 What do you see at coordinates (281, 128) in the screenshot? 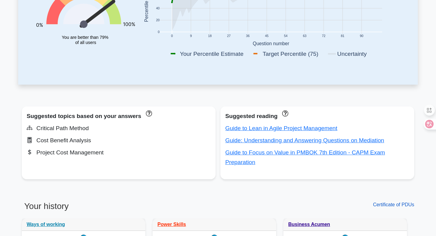
I see `a: Guide to Lean in Agile Project Management` at bounding box center [281, 128].